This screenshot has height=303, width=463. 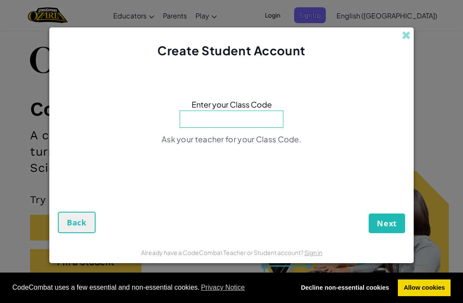 What do you see at coordinates (424, 288) in the screenshot?
I see `a: allow cookies` at bounding box center [424, 288].